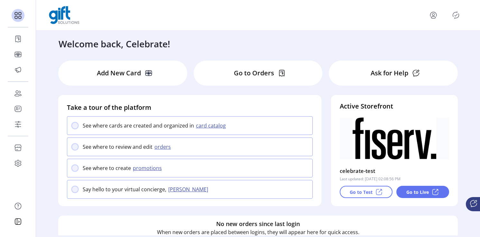 This screenshot has height=237, width=480. What do you see at coordinates (119, 73) in the screenshot?
I see `p: Add New Card` at bounding box center [119, 73].